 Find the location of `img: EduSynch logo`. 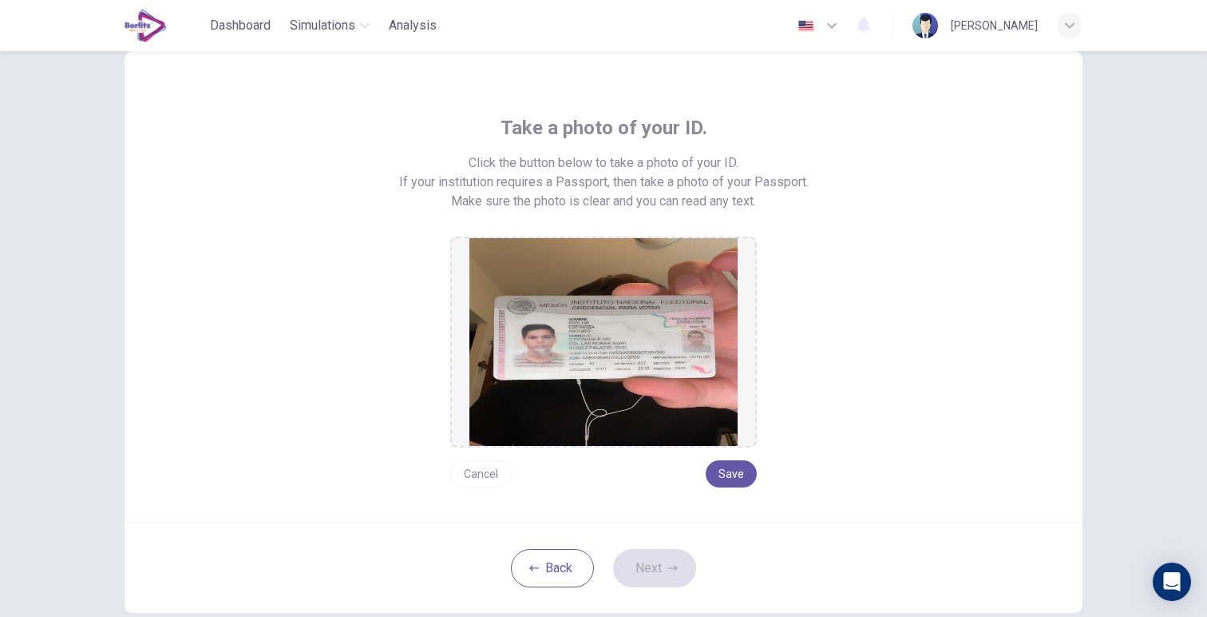

img: EduSynch logo is located at coordinates (145, 26).